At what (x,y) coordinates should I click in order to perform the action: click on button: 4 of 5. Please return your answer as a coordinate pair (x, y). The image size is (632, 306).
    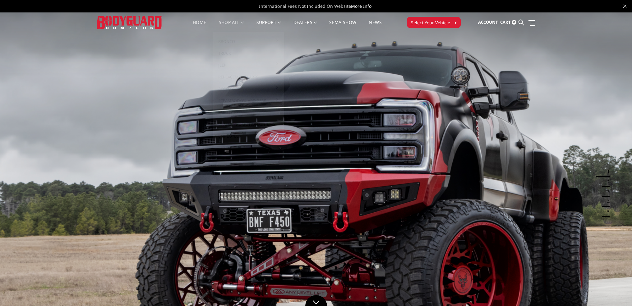
    Looking at the image, I should click on (606, 201).